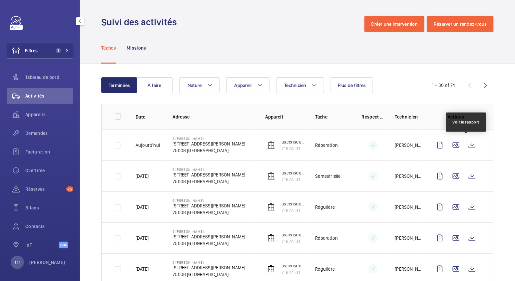 Image resolution: width=515 pixels, height=281 pixels. What do you see at coordinates (285, 117) in the screenshot?
I see `p: Appareil` at bounding box center [285, 117].